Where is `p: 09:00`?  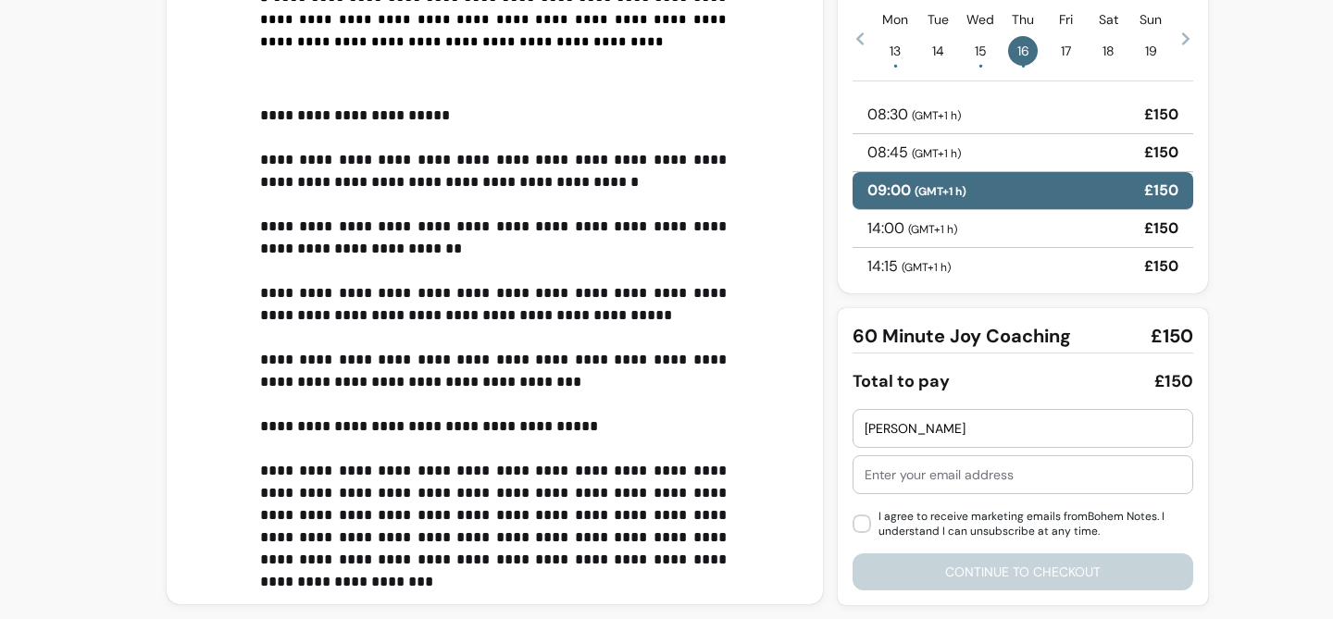 p: 09:00 is located at coordinates (917, 191).